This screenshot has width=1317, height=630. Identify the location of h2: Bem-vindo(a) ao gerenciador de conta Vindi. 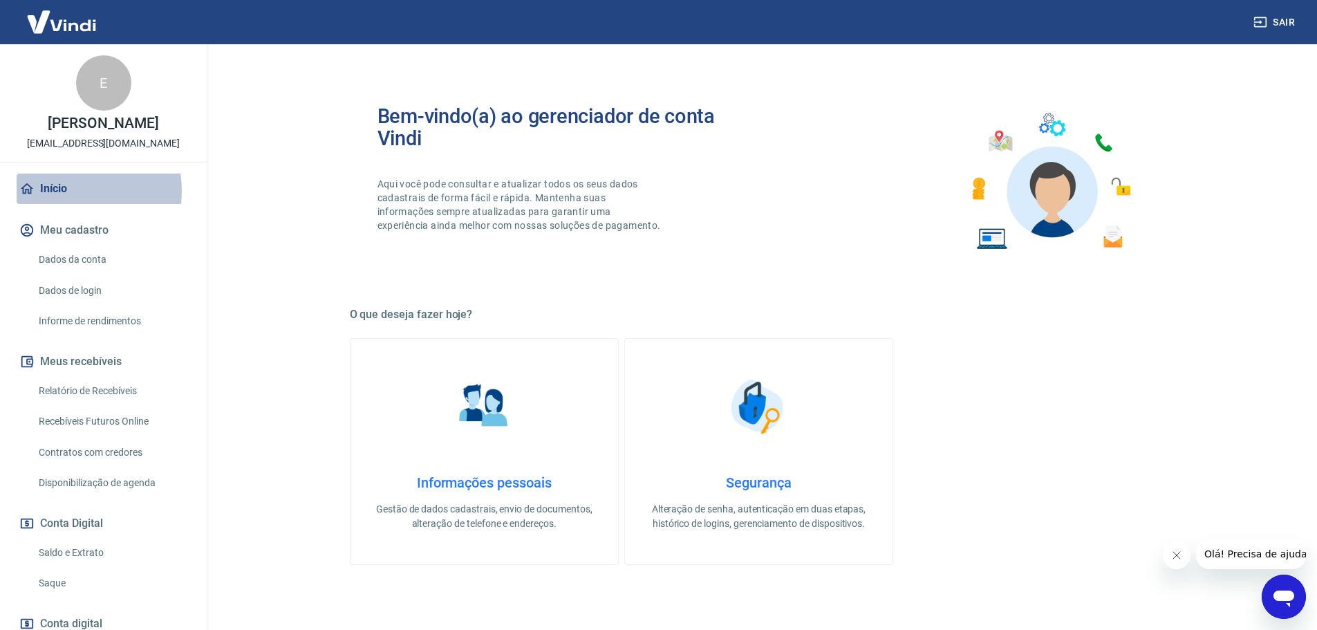
(568, 127).